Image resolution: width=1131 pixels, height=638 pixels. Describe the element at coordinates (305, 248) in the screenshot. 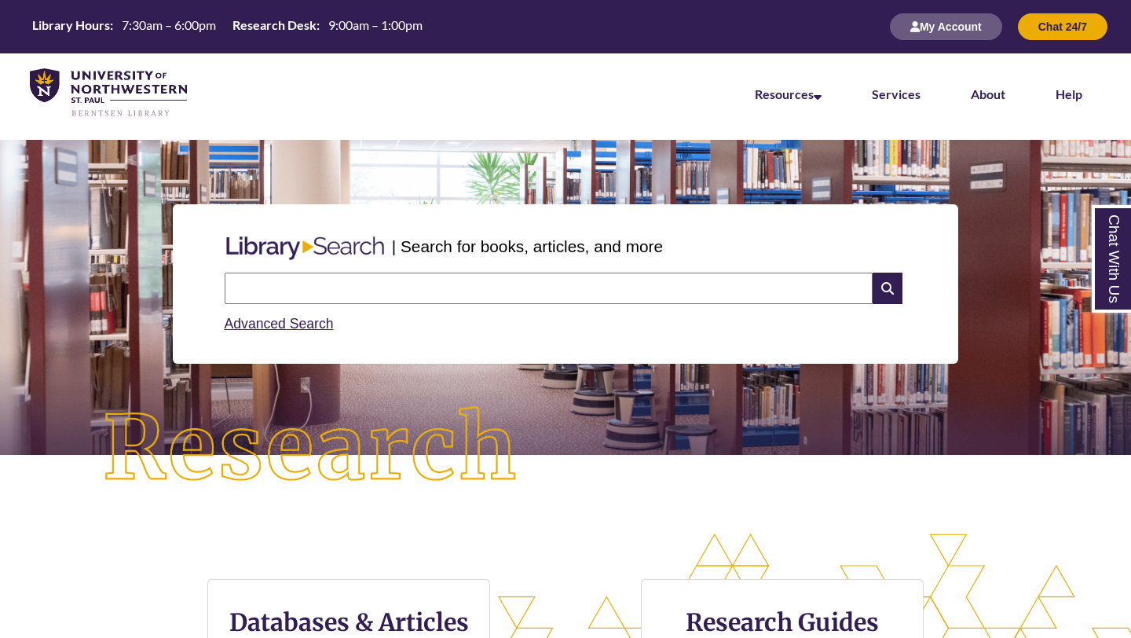

I see `img: Libary Search` at that location.